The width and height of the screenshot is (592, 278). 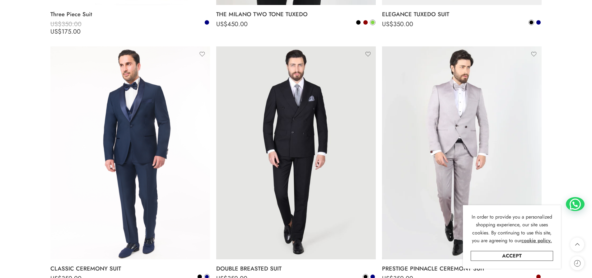 I want to click on a: Three Piece Suit, so click(x=130, y=14).